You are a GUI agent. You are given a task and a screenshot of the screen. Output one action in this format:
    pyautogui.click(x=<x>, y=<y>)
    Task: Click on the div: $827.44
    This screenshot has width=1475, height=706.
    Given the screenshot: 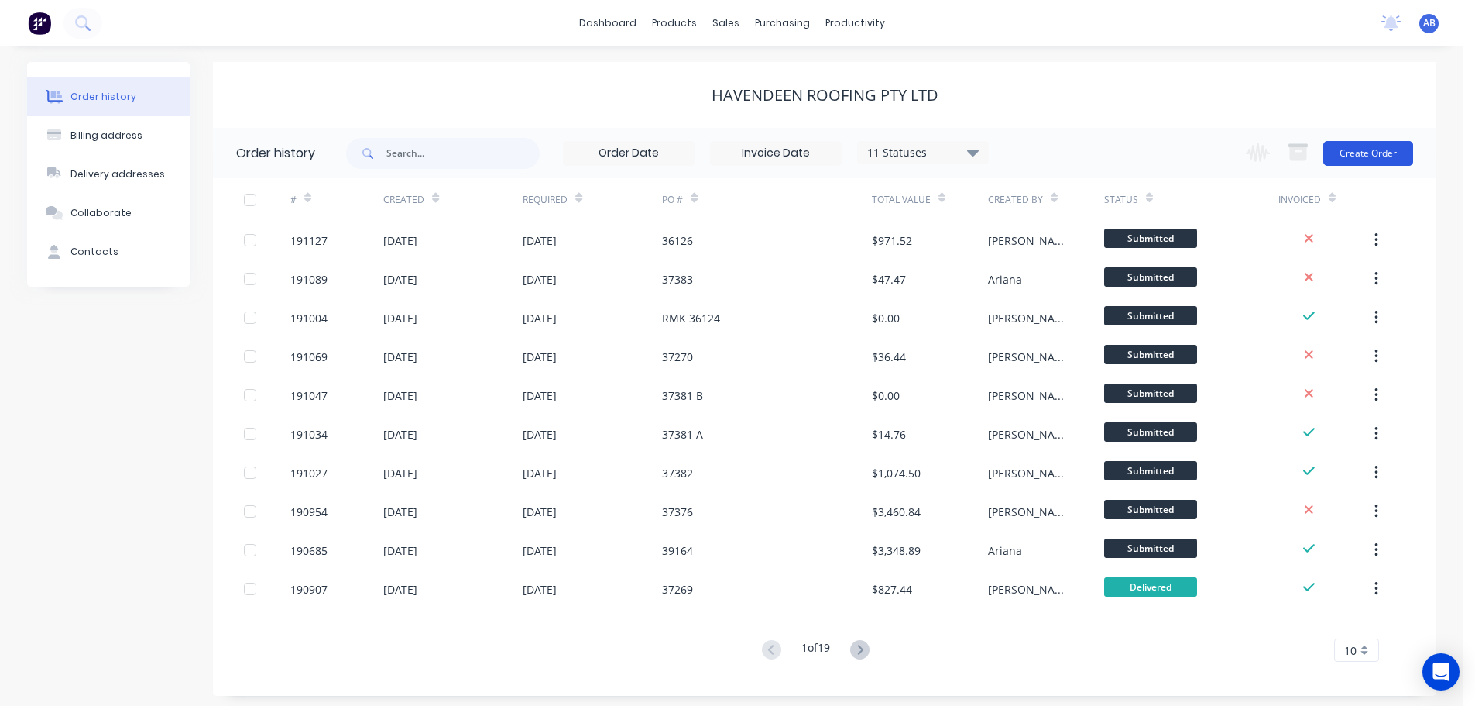 What is the action you would take?
    pyautogui.click(x=892, y=589)
    